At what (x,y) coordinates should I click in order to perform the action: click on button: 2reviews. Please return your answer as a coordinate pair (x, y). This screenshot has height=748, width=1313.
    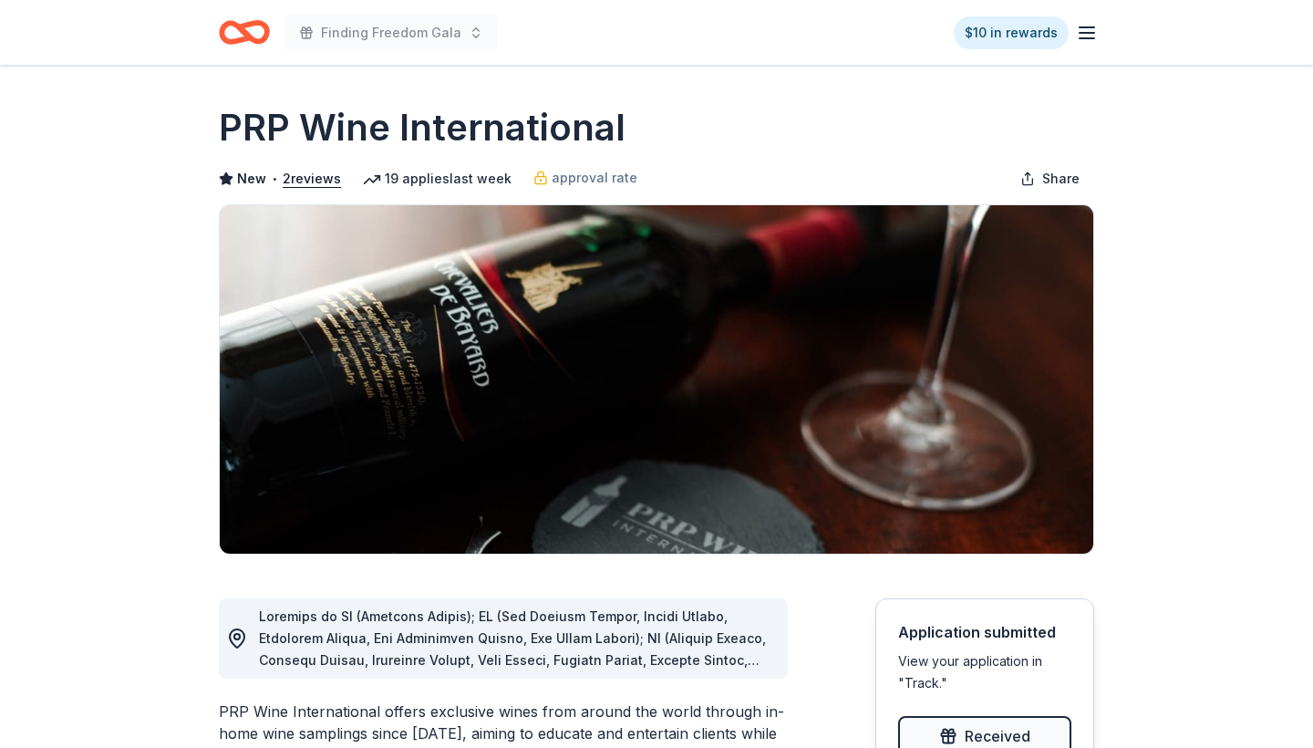
    Looking at the image, I should click on (312, 179).